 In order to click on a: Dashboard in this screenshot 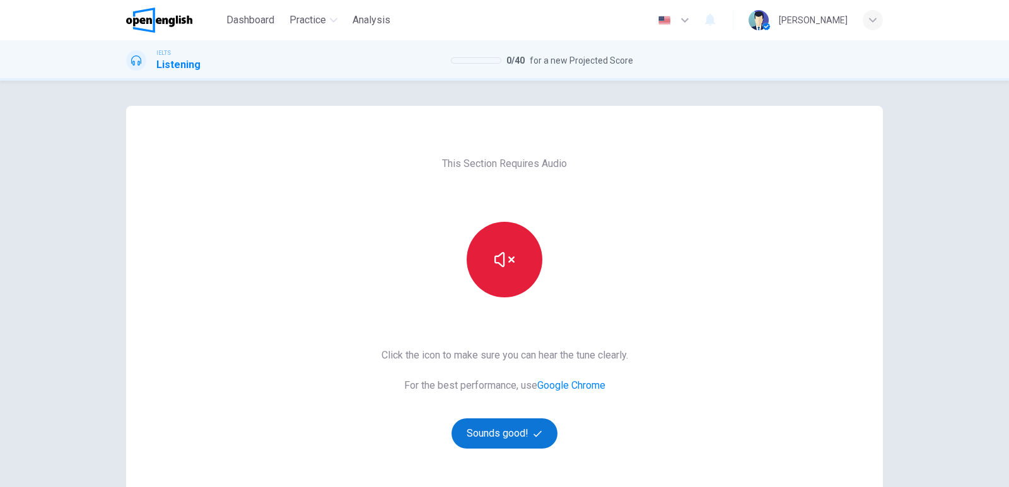, I will do `click(250, 20)`.